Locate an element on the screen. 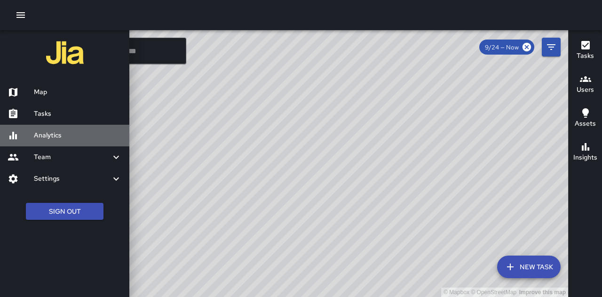  button: Sign Out is located at coordinates (64, 211).